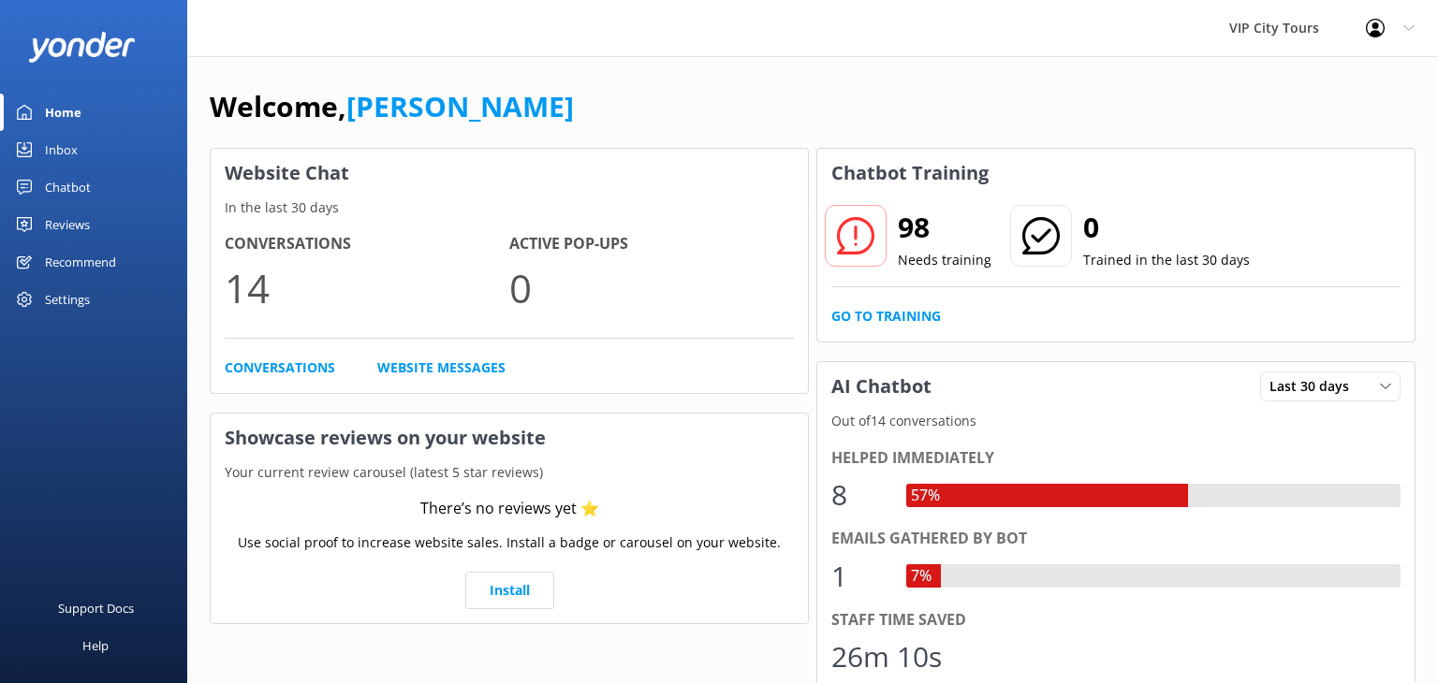  Describe the element at coordinates (367, 244) in the screenshot. I see `h4: Conversations` at that location.